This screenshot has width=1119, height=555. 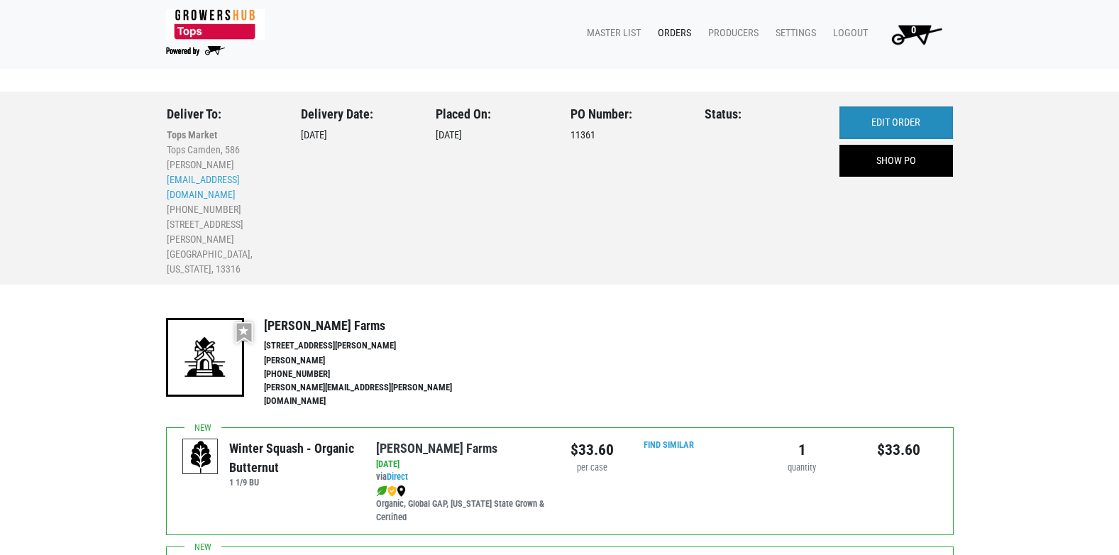 I want to click on img: Cart, so click(x=916, y=34).